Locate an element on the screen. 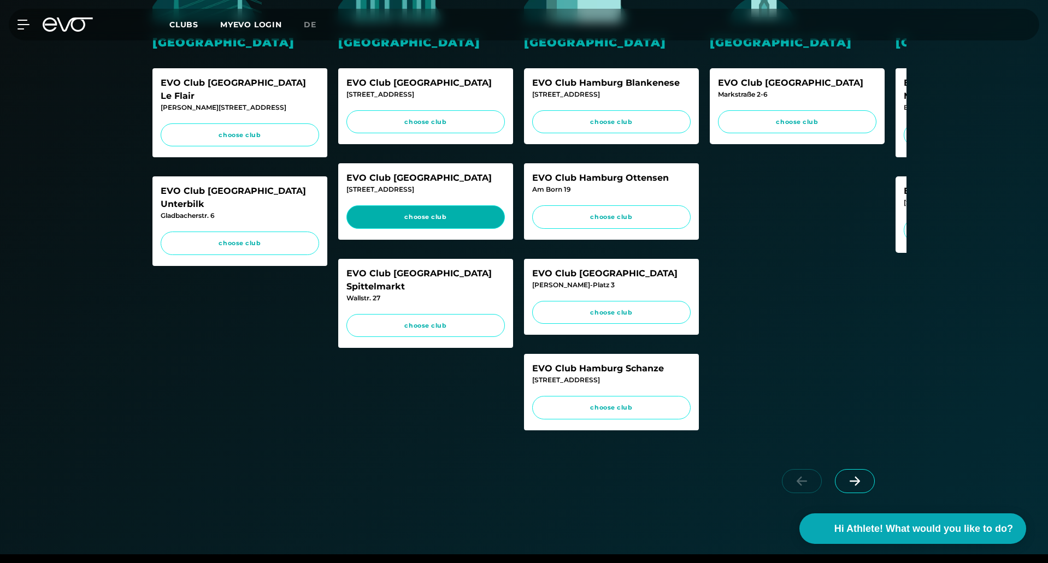 Image resolution: width=1048 pixels, height=563 pixels. div: Gladbacherstr. 6 is located at coordinates (240, 216).